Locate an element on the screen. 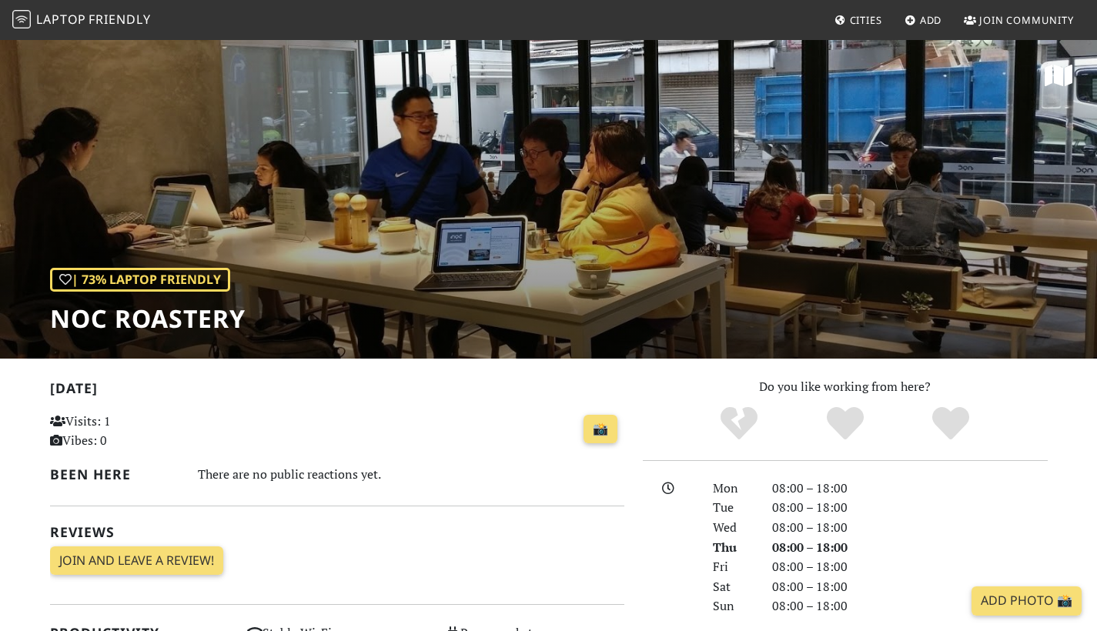 This screenshot has width=1097, height=631. span: Cities is located at coordinates (866, 20).